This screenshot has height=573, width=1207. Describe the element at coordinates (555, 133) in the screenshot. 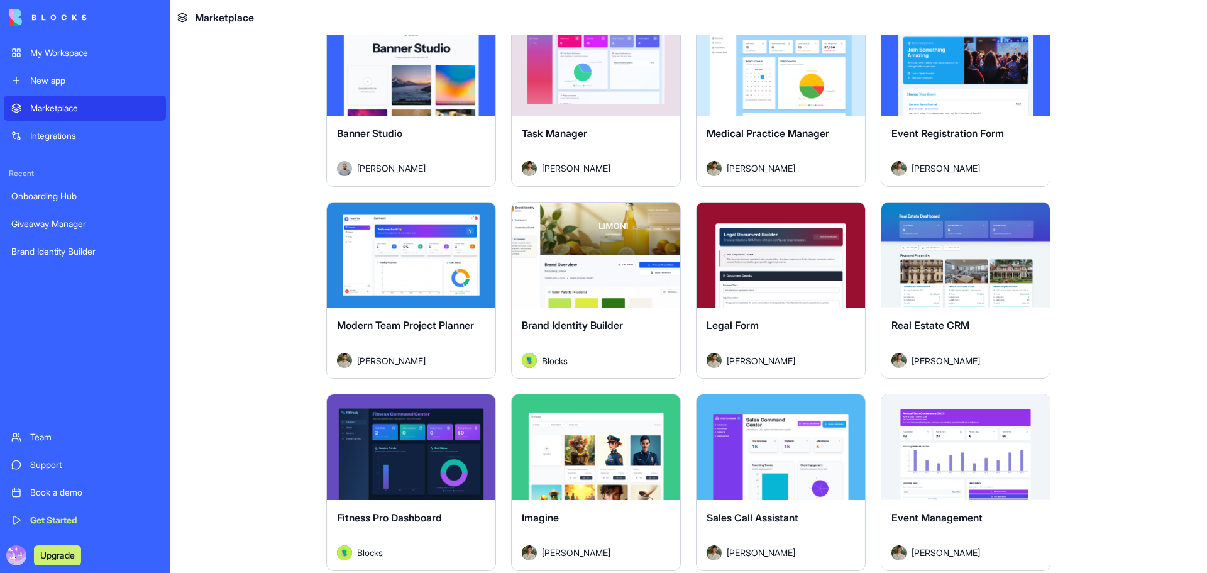

I see `span: Task Manager` at that location.